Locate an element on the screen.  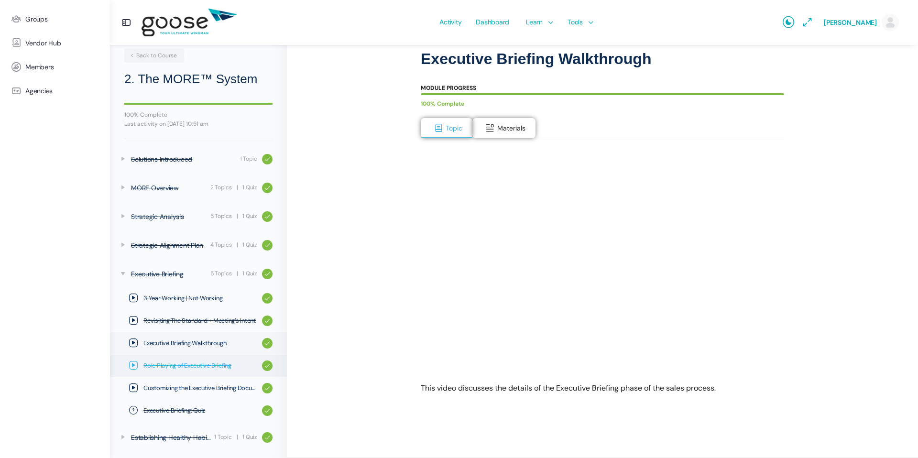
div: 4 Topics is located at coordinates (221, 245).